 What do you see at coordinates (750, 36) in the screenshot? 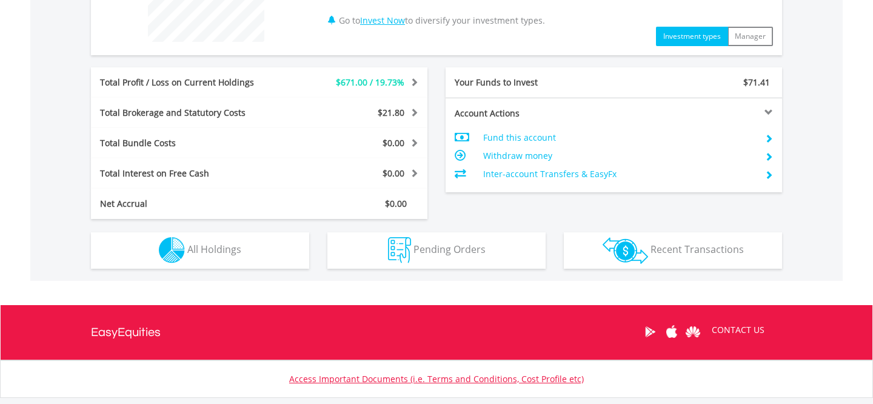
I see `button: Manager` at bounding box center [750, 36].